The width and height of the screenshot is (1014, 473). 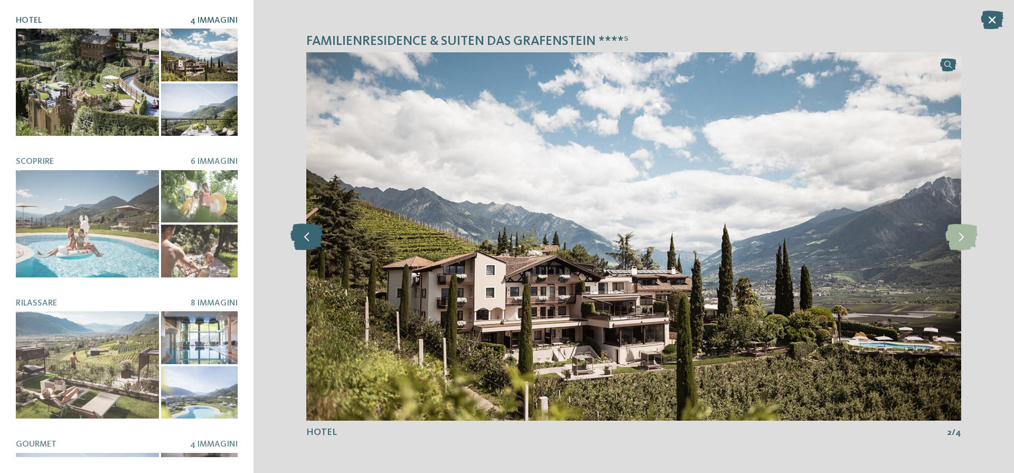 I want to click on span: Scoprire, so click(x=35, y=162).